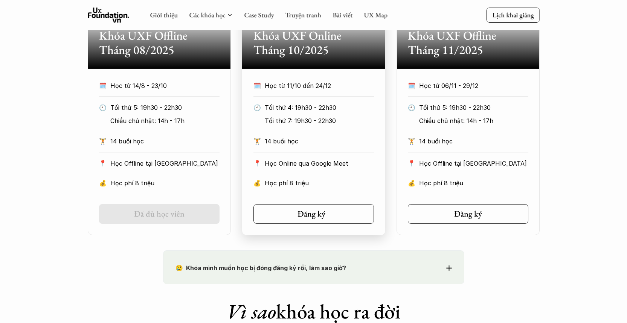 Image resolution: width=627 pixels, height=323 pixels. I want to click on a: Truyện tranh, so click(303, 15).